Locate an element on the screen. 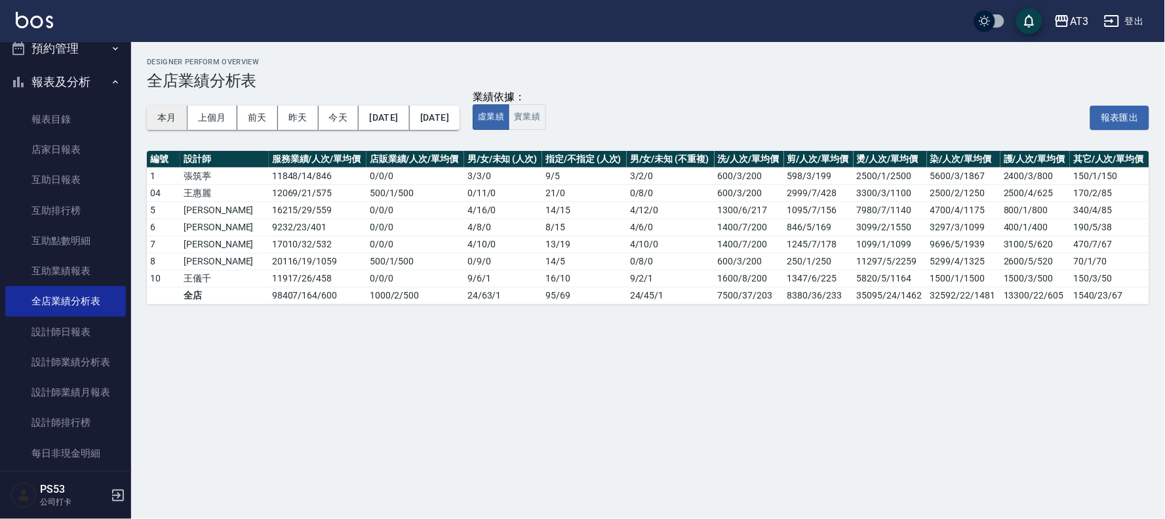 This screenshot has height=519, width=1165. div: AT3 is located at coordinates (1079, 21).